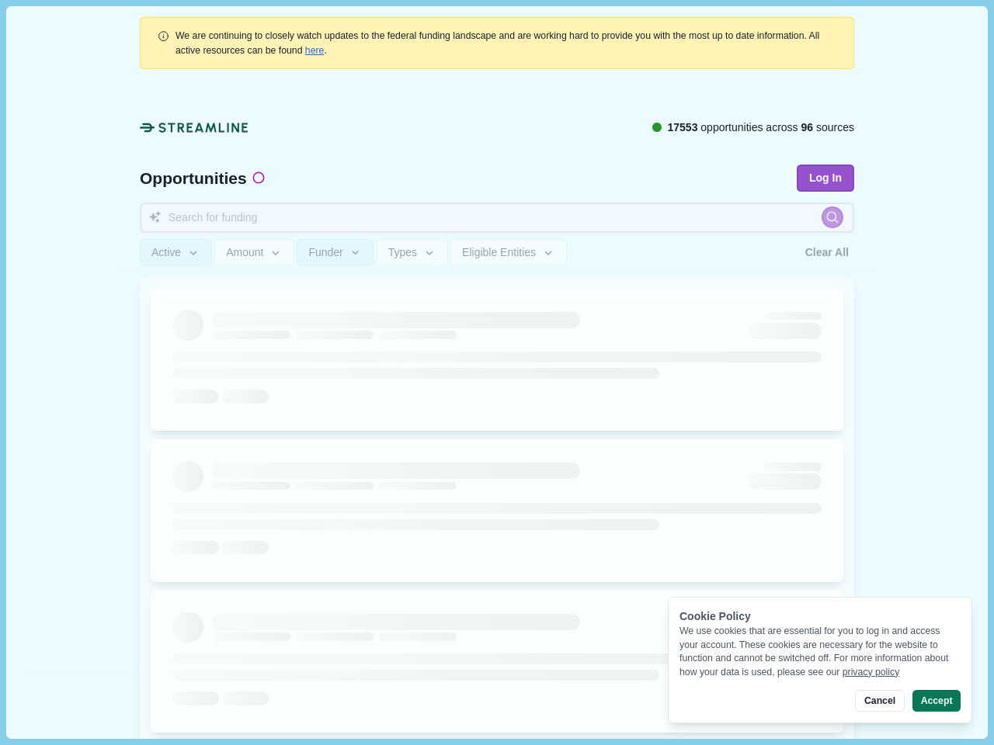 The image size is (994, 745). What do you see at coordinates (497, 217) in the screenshot?
I see `input: Search for funding` at bounding box center [497, 217].